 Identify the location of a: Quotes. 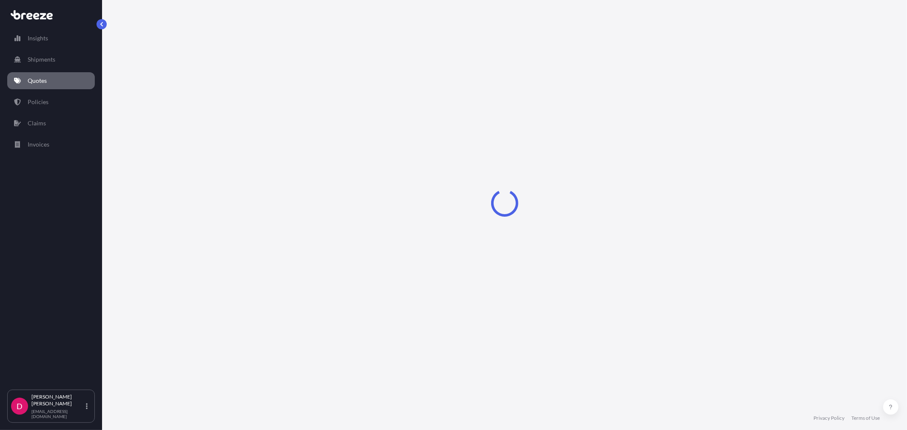
(51, 81).